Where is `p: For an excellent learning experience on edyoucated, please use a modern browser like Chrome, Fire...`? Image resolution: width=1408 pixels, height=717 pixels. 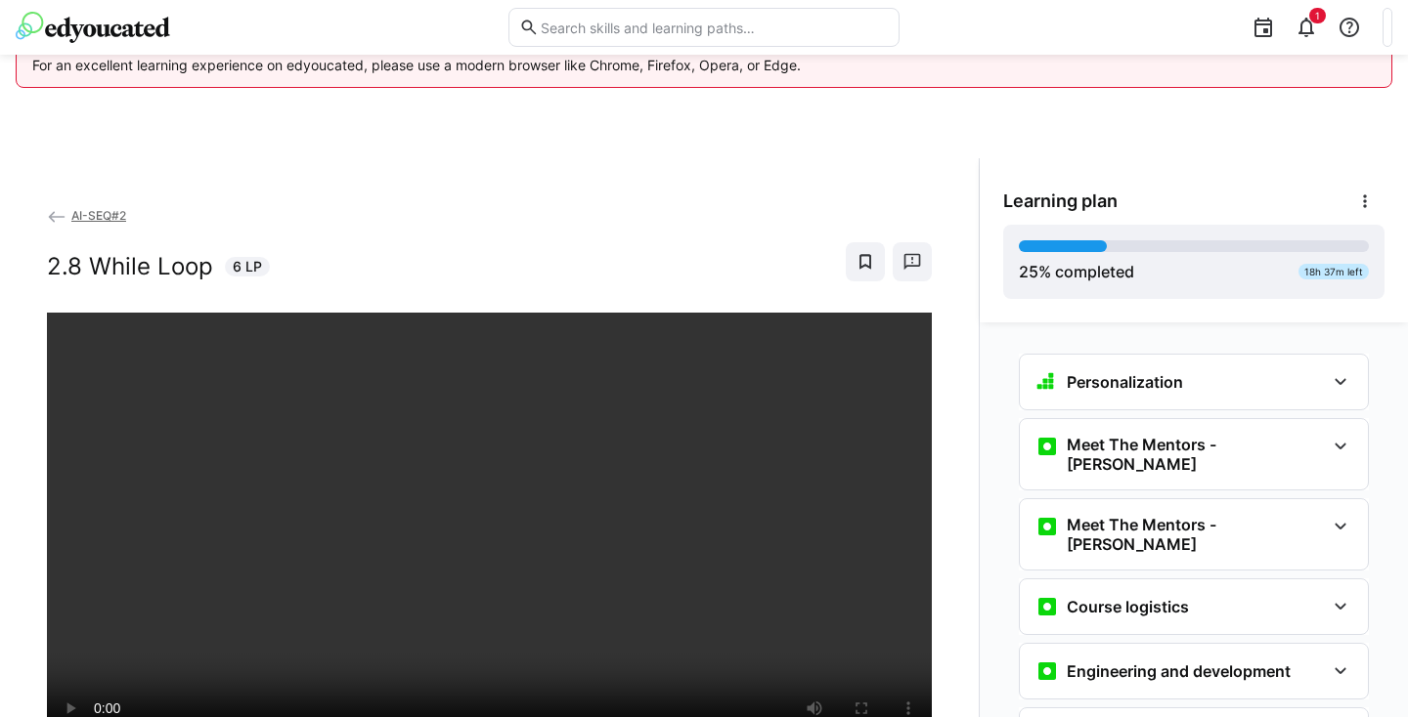
p: For an excellent learning experience on edyoucated, please use a modern browser like Chrome, Fire... is located at coordinates (704, 65).